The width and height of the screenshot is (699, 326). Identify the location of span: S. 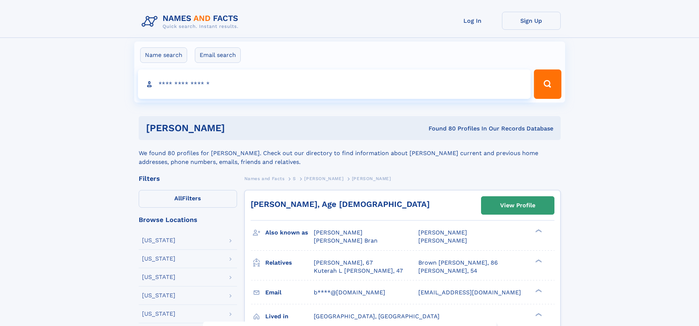
(294, 178).